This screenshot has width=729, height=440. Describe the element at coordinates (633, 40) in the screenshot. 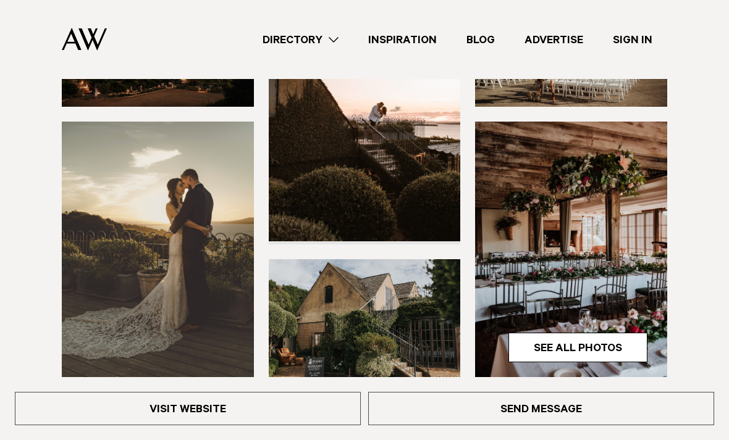

I see `a: Sign In` at that location.